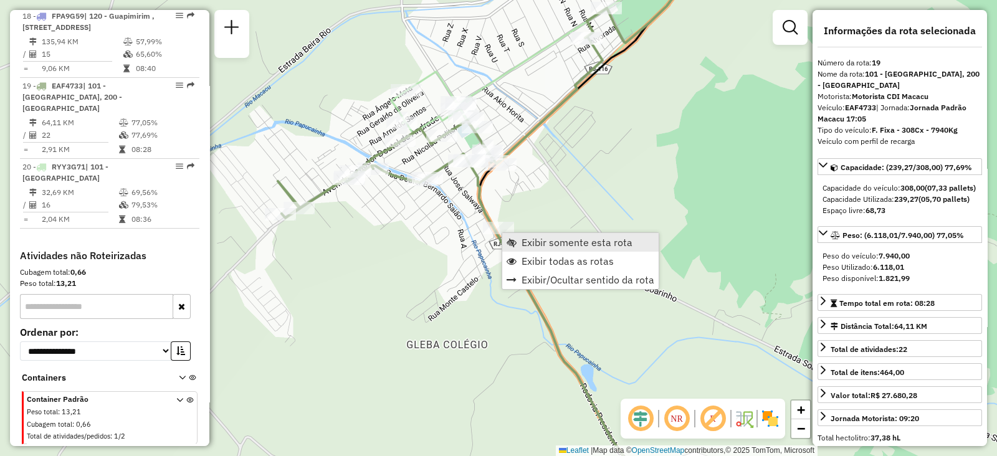  What do you see at coordinates (900, 199) in the screenshot?
I see `div: Capacidade Utilizada:` at bounding box center [900, 199].